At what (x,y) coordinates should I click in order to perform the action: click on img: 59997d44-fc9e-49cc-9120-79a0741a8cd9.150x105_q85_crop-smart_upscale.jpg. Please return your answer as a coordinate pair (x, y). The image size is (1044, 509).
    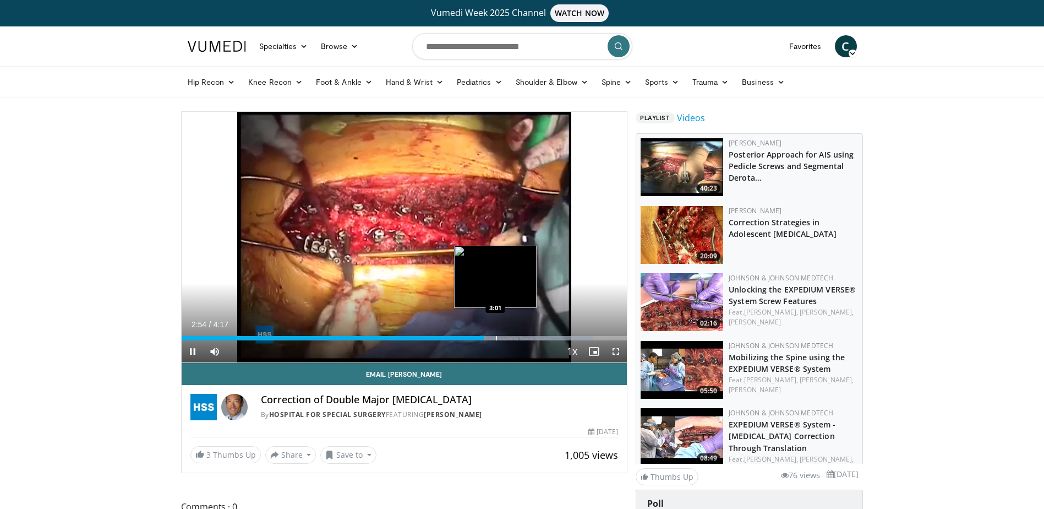
    Looking at the image, I should click on (682, 369).